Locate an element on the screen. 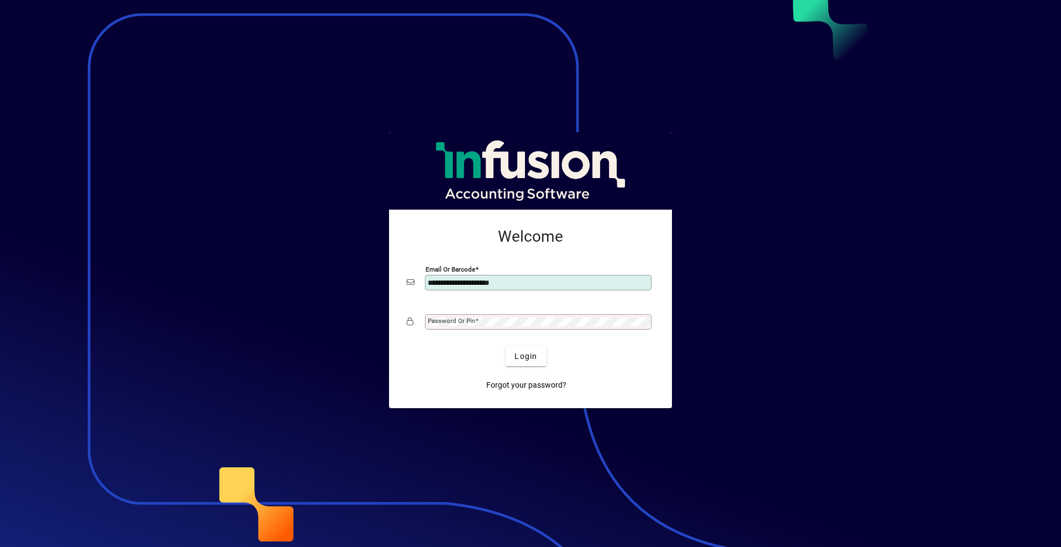 This screenshot has width=1061, height=547. span: Forgot your password? is located at coordinates (526, 385).